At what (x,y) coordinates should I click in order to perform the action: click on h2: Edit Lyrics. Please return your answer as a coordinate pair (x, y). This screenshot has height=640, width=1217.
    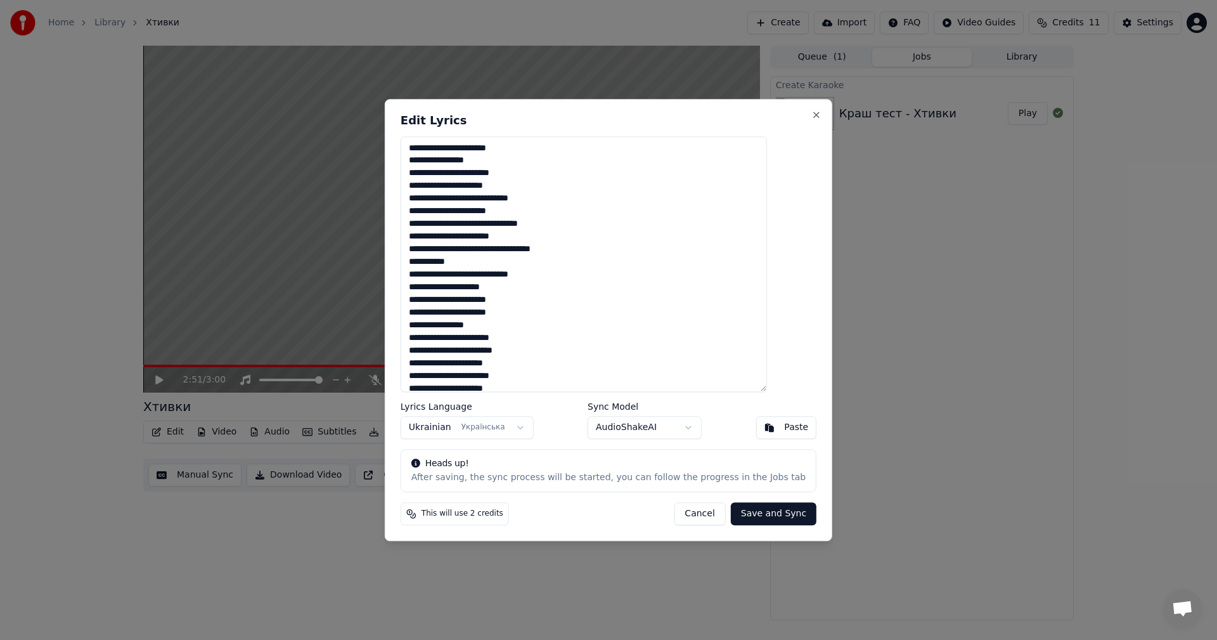
    Looking at the image, I should click on (609, 120).